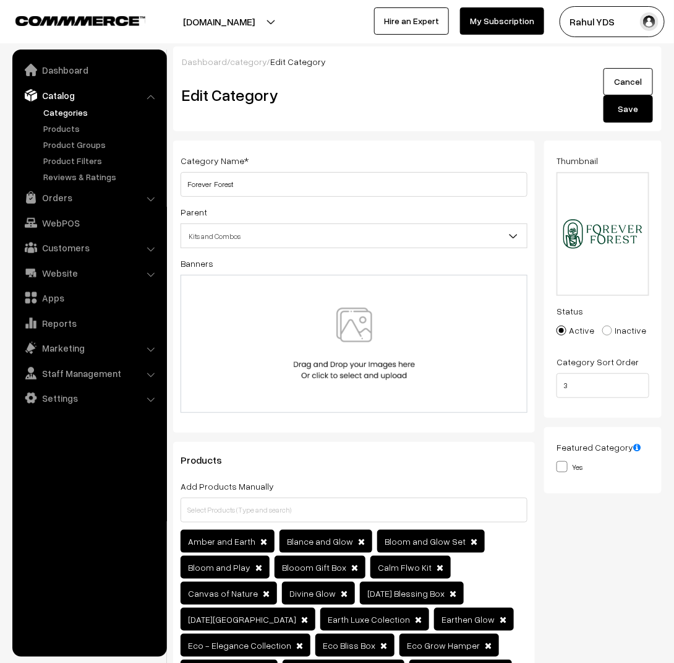  What do you see at coordinates (209, 460) in the screenshot?
I see `span: Products` at bounding box center [209, 460].